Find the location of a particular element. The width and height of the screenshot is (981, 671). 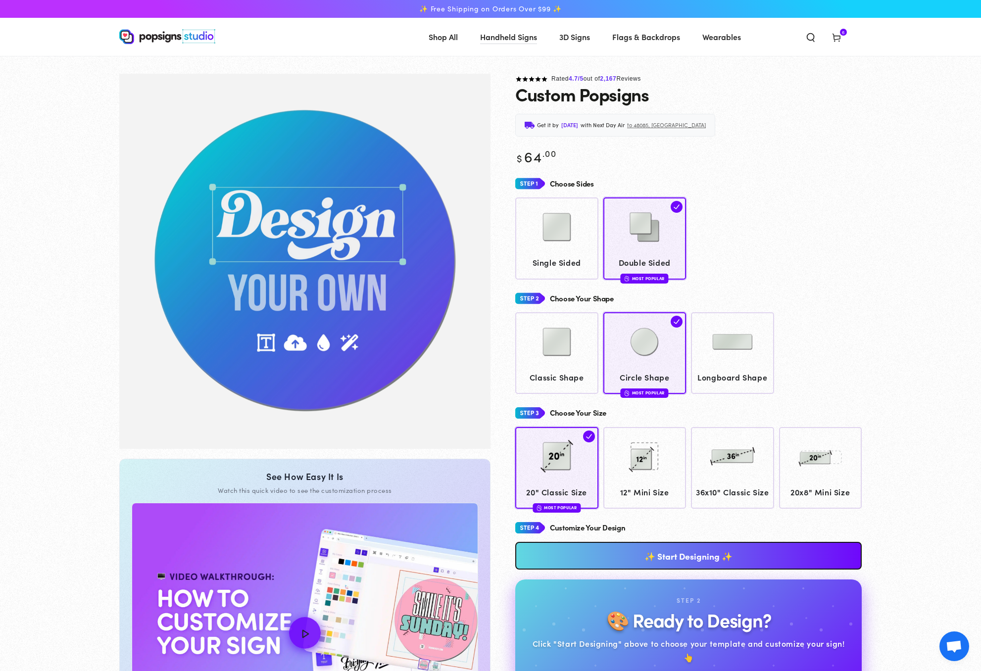

img: Double Sided is located at coordinates (645, 227).